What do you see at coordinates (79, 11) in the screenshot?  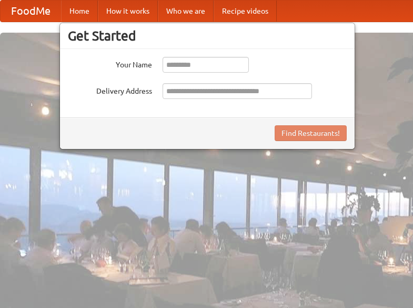 I see `a: Home` at bounding box center [79, 11].